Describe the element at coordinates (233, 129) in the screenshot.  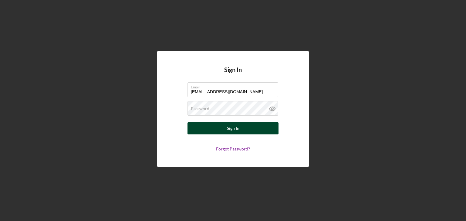
I see `div: Sign In` at that location.